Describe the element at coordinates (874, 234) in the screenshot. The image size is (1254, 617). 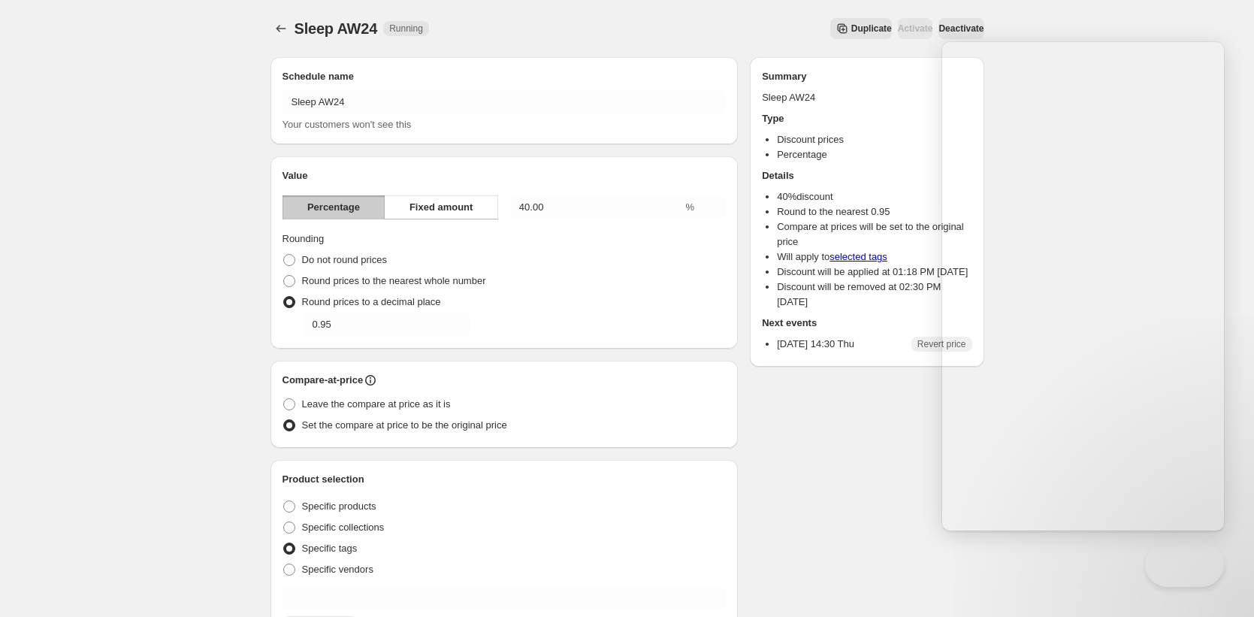
I see `li: Compare at prices will be set to the original price` at that location.